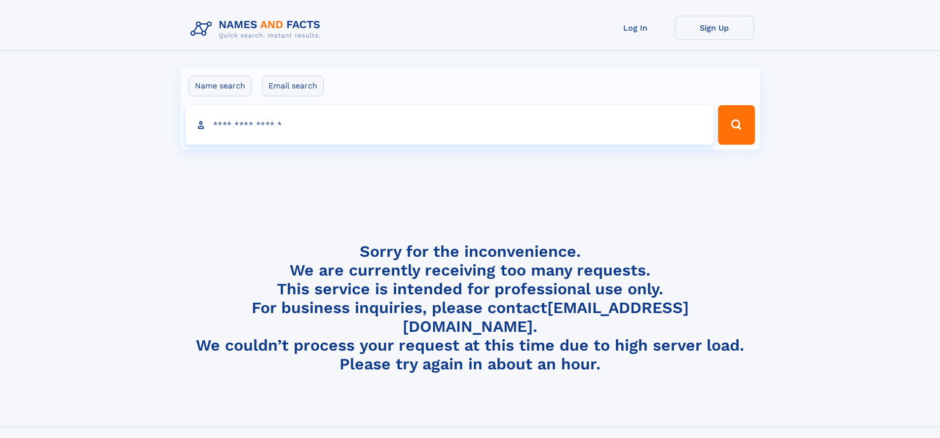 The width and height of the screenshot is (940, 438). I want to click on a: Log In, so click(635, 28).